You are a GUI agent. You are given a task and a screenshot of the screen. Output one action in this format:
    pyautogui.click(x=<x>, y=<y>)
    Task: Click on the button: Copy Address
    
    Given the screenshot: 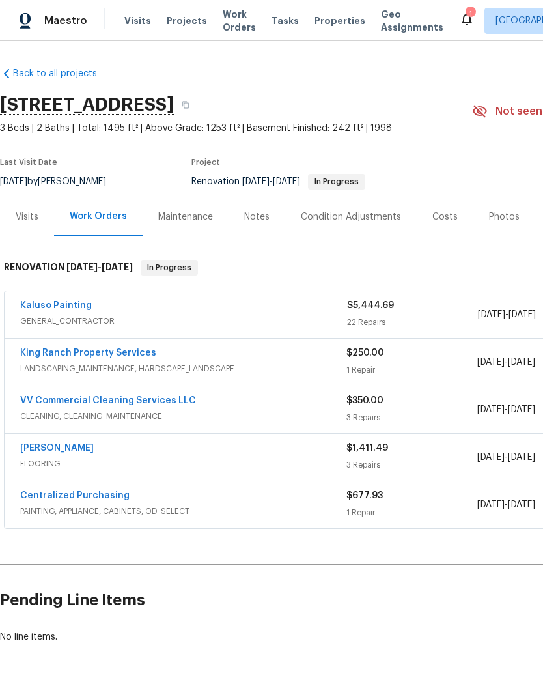 What is the action you would take?
    pyautogui.click(x=186, y=105)
    